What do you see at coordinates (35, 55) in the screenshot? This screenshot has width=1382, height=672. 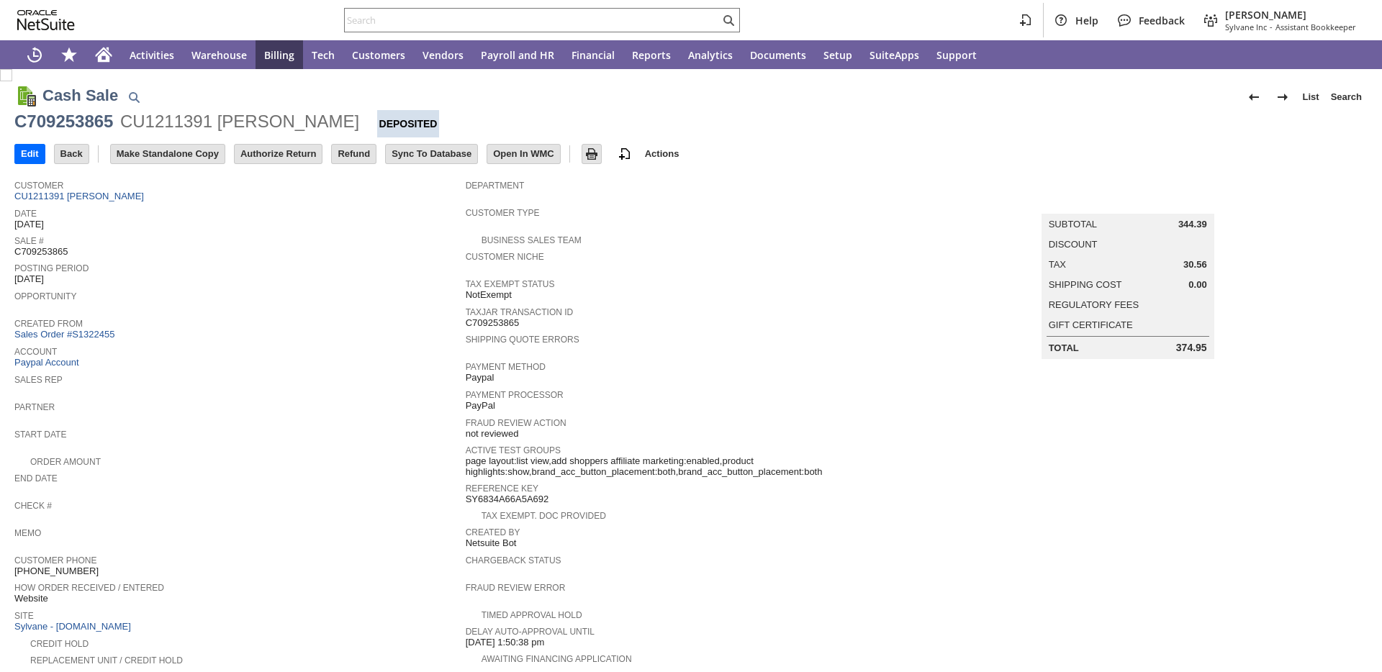 I see `svg: Recent Records` at bounding box center [35, 55].